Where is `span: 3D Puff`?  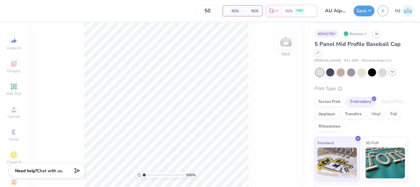 span: 3D Puff is located at coordinates (372, 143).